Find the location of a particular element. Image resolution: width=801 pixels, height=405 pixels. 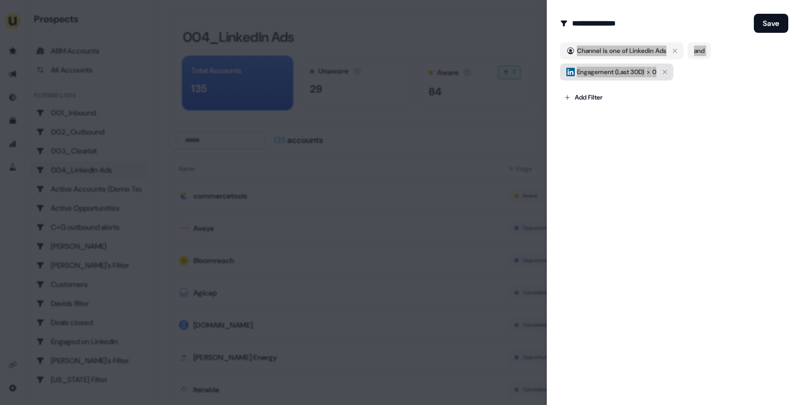

span: Linkedin Ads is located at coordinates (648, 51).